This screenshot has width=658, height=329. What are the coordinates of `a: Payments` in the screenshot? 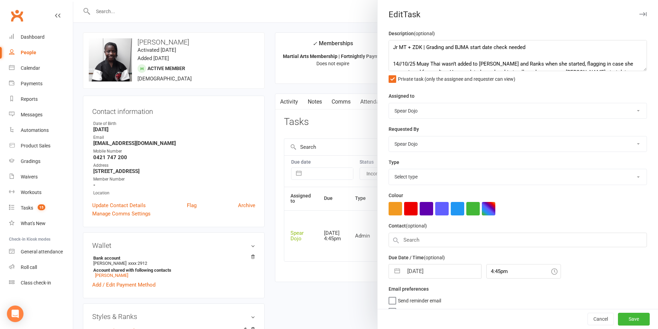 It's located at (41, 84).